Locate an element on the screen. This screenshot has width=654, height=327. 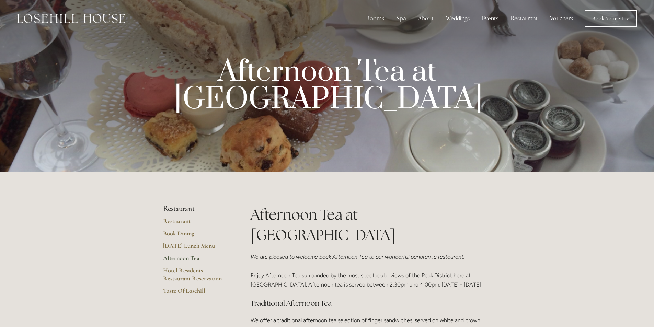
div: About is located at coordinates (426, 19).